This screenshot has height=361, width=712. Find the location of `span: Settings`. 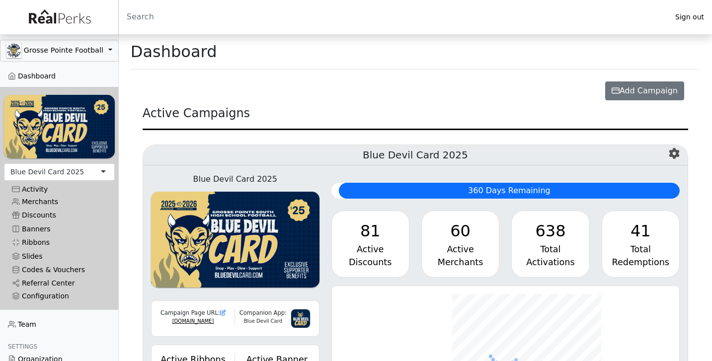

span: Settings is located at coordinates (22, 347).